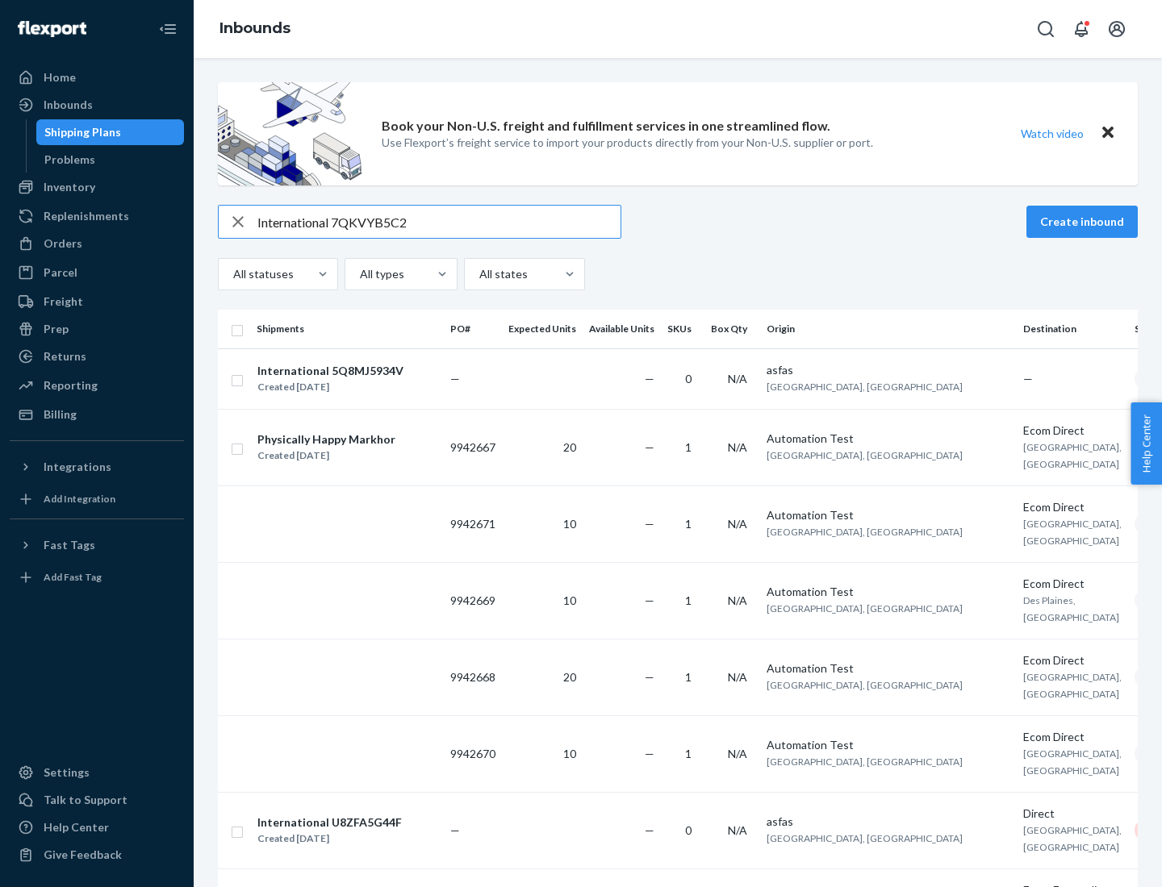 Image resolution: width=1162 pixels, height=887 pixels. Describe the element at coordinates (97, 329) in the screenshot. I see `a: Prep` at that location.